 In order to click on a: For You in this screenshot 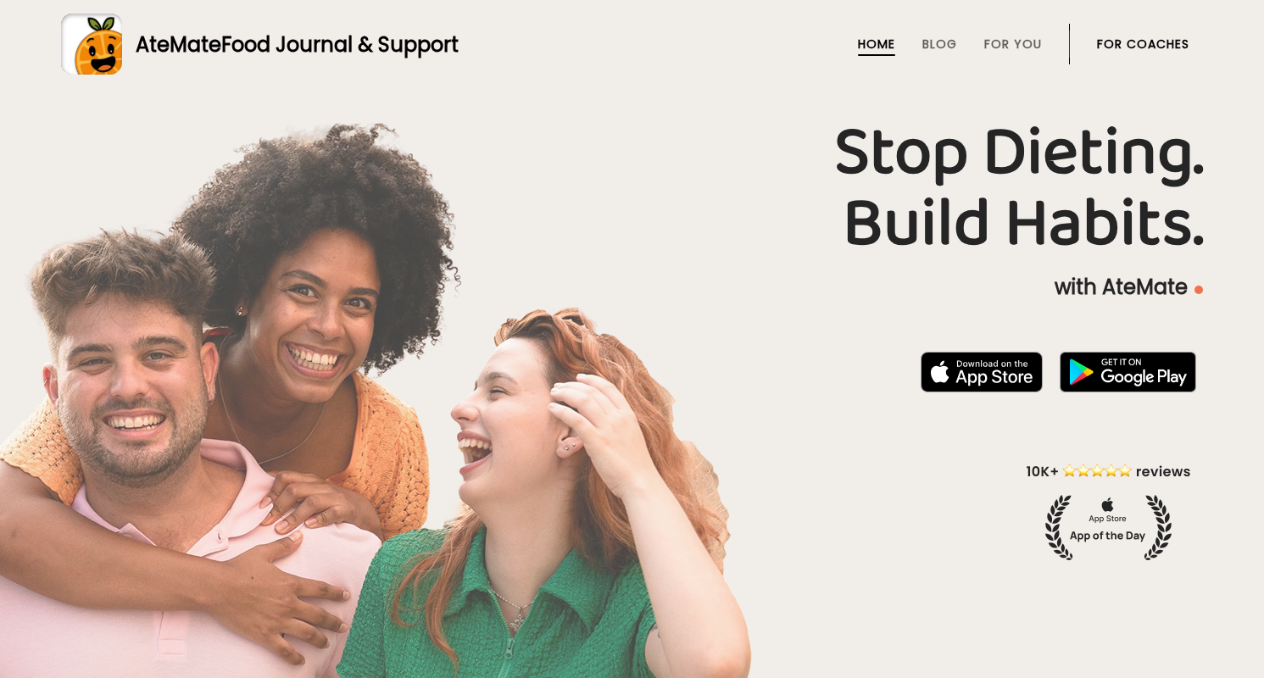, I will do `click(1013, 44)`.